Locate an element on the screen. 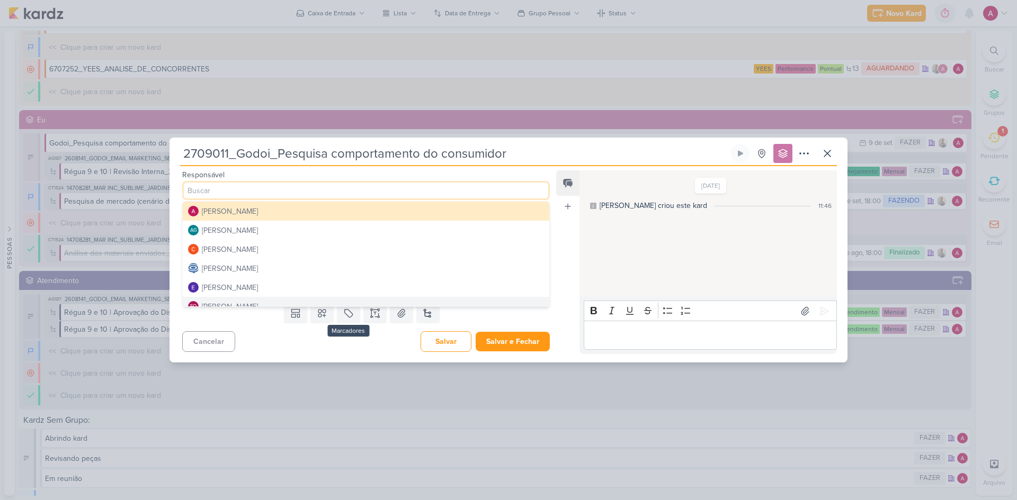 This screenshot has width=1017, height=500. p: FO is located at coordinates (193, 307).